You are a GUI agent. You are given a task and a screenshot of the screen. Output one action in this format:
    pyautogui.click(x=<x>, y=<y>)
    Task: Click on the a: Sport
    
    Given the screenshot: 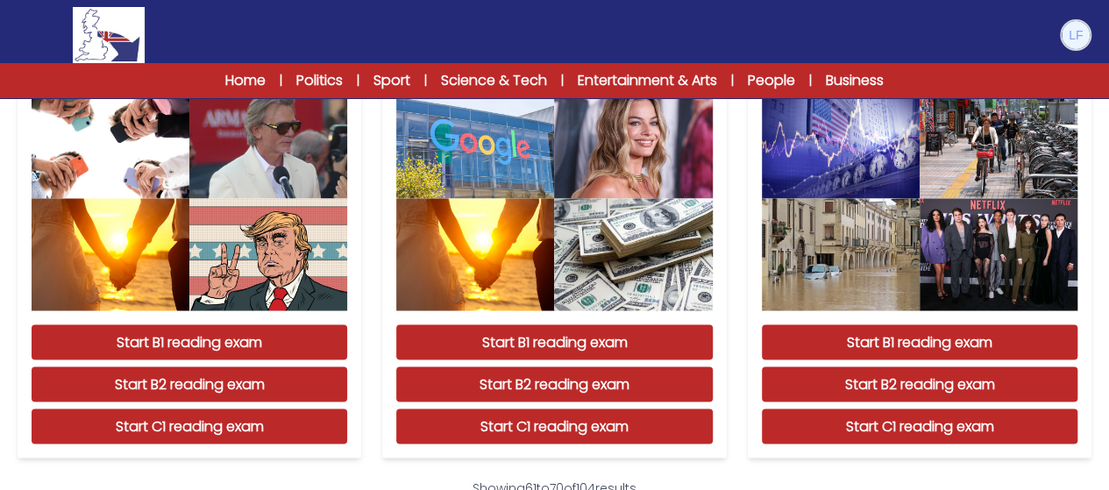 What is the action you would take?
    pyautogui.click(x=392, y=81)
    